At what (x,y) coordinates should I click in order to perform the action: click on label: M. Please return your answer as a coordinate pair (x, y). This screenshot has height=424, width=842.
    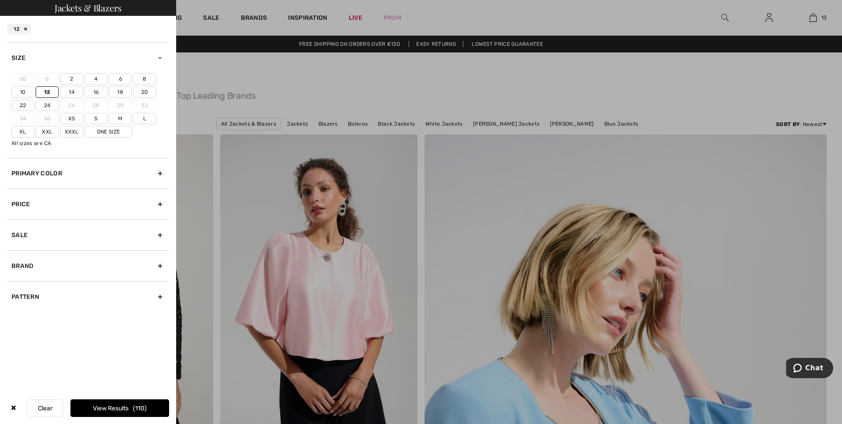
    Looking at the image, I should click on (120, 119).